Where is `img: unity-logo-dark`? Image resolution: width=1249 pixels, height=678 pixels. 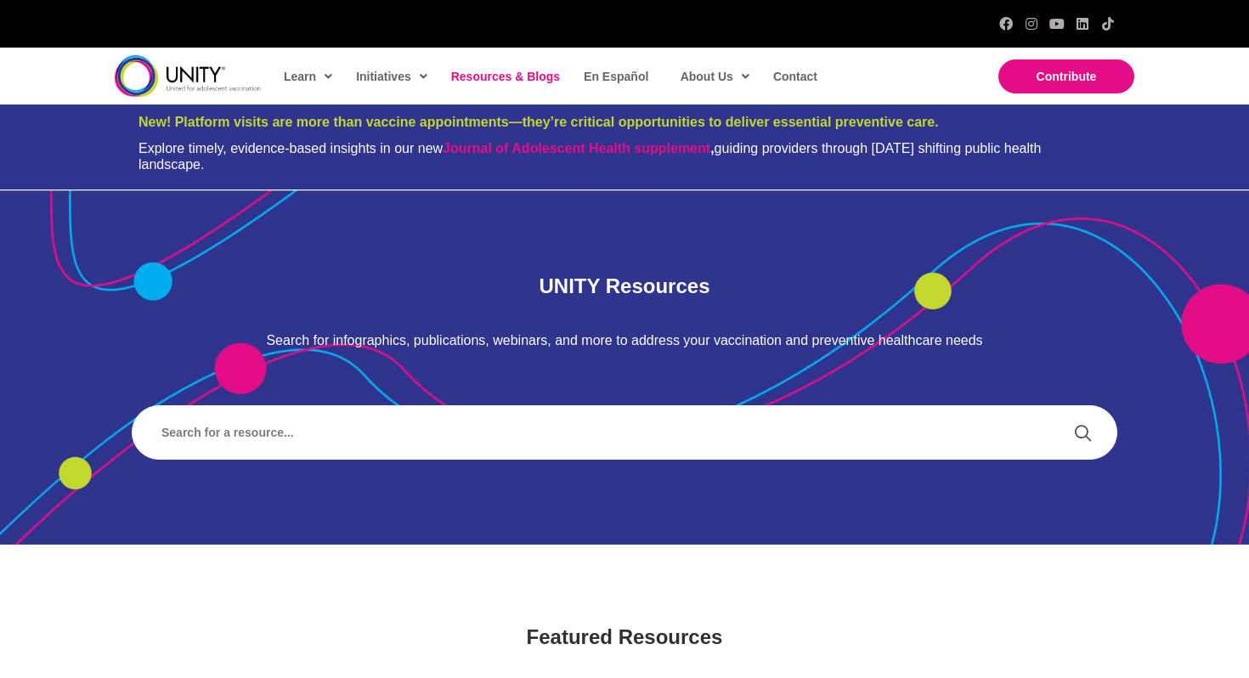 img: unity-logo-dark is located at coordinates (188, 76).